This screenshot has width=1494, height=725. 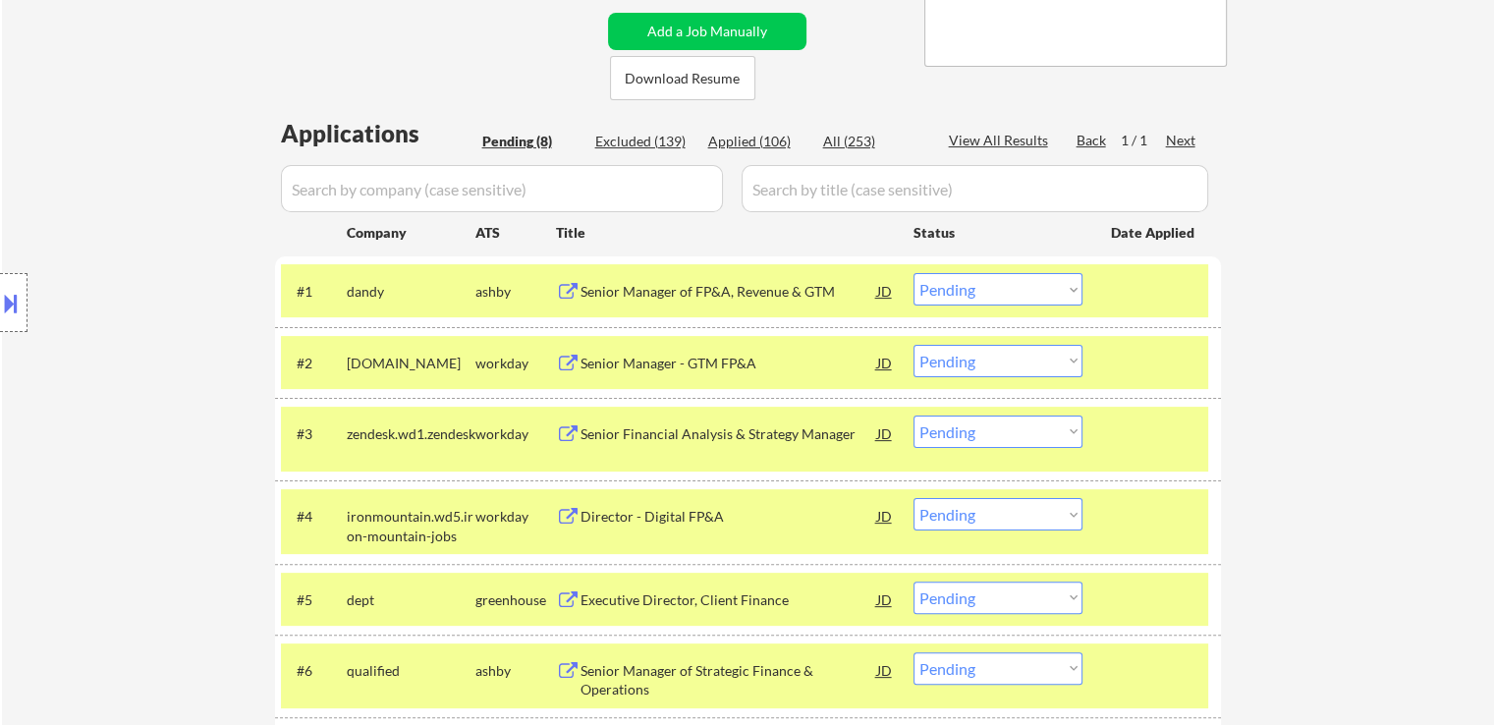 What do you see at coordinates (644, 141) in the screenshot?
I see `div: Excluded (139)` at bounding box center [644, 141].